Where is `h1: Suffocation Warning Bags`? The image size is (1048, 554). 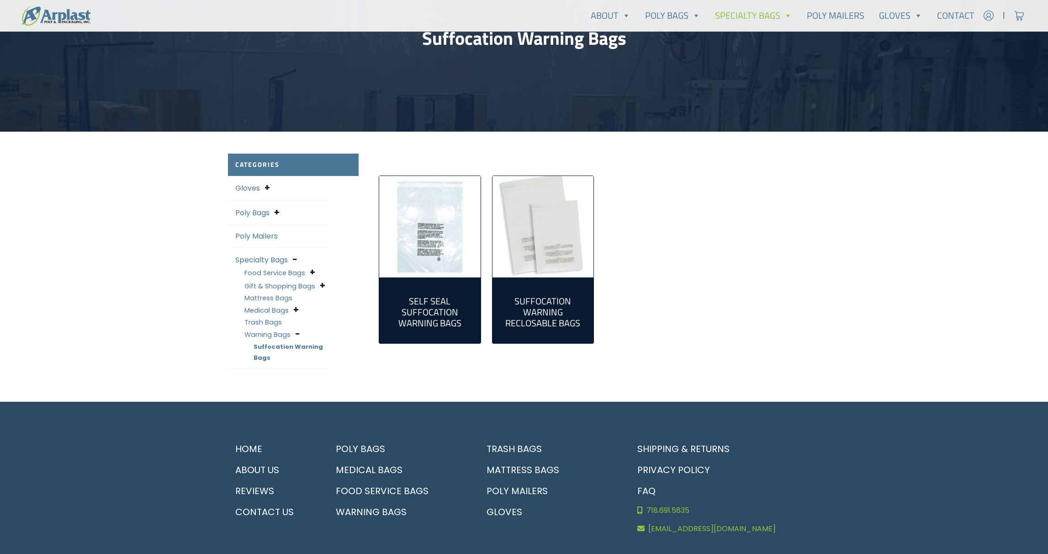
h1: Suffocation Warning Bags is located at coordinates (524, 38).